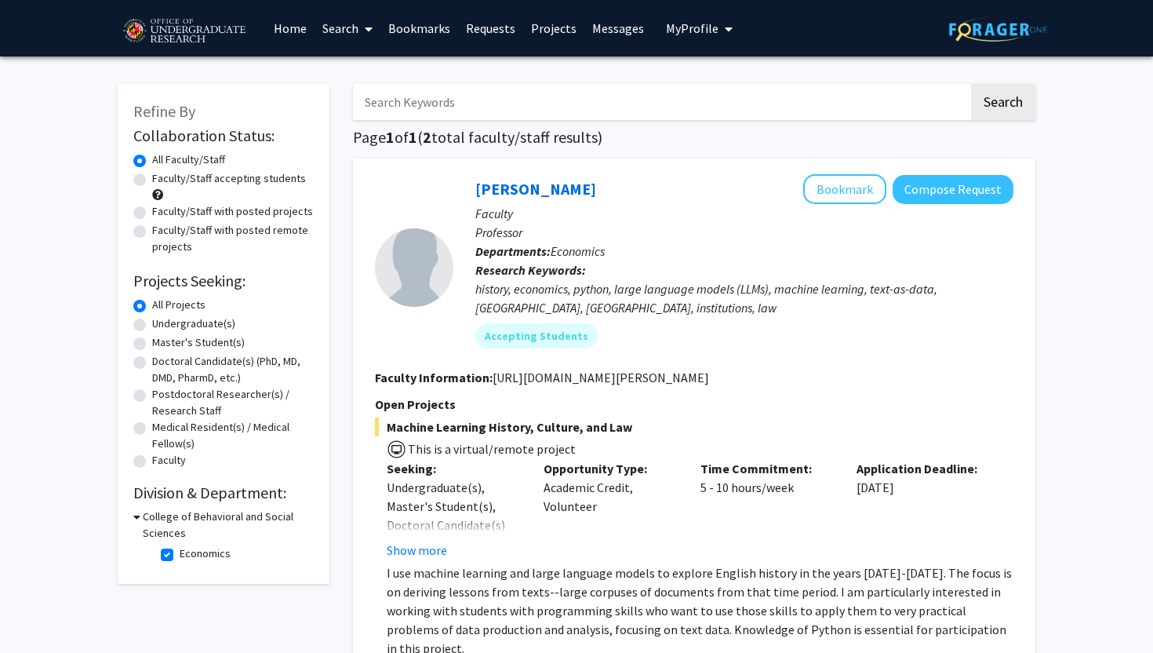 The height and width of the screenshot is (653, 1153). I want to click on span: My Profile, so click(692, 28).